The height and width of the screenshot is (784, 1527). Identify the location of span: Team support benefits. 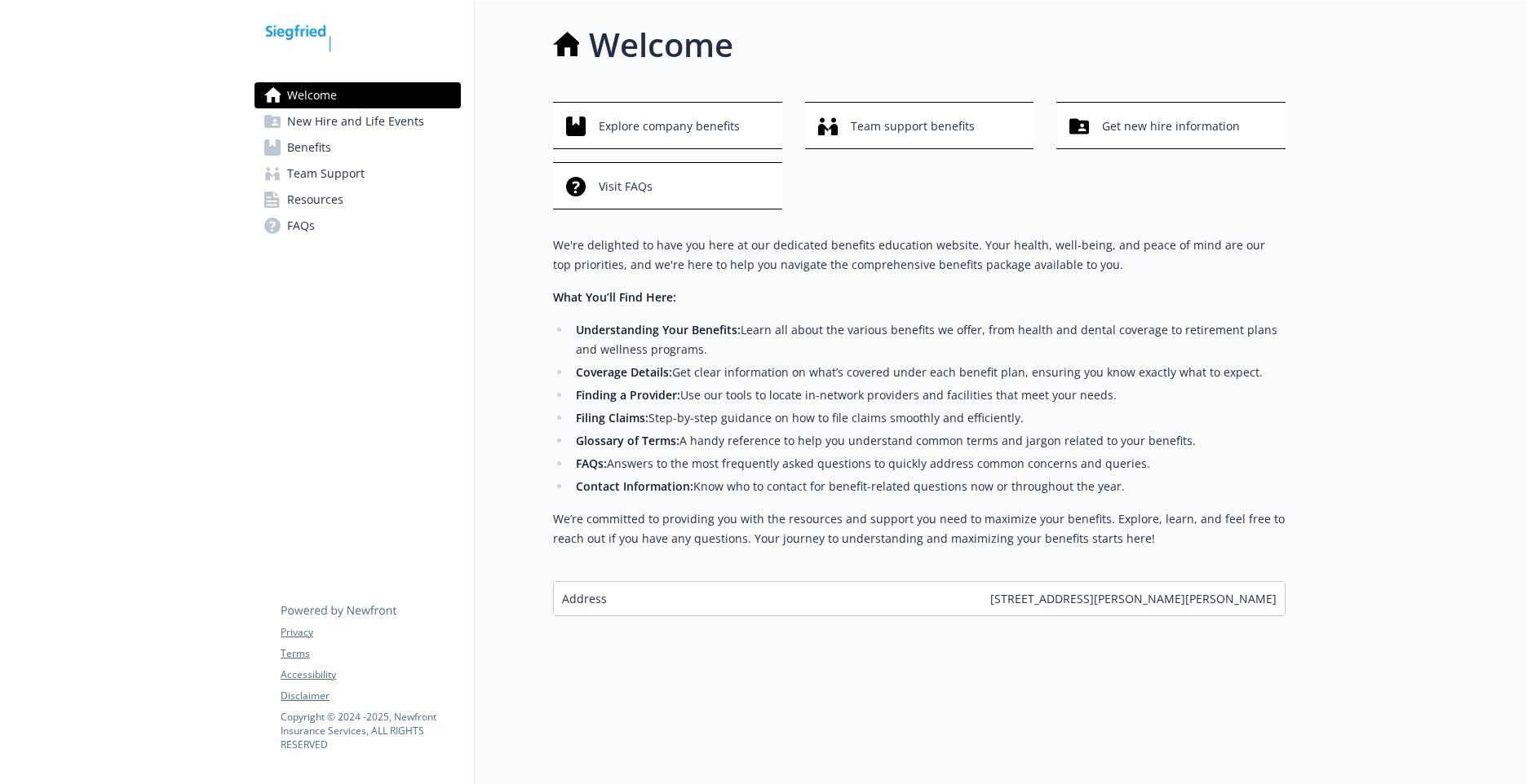
(913, 127).